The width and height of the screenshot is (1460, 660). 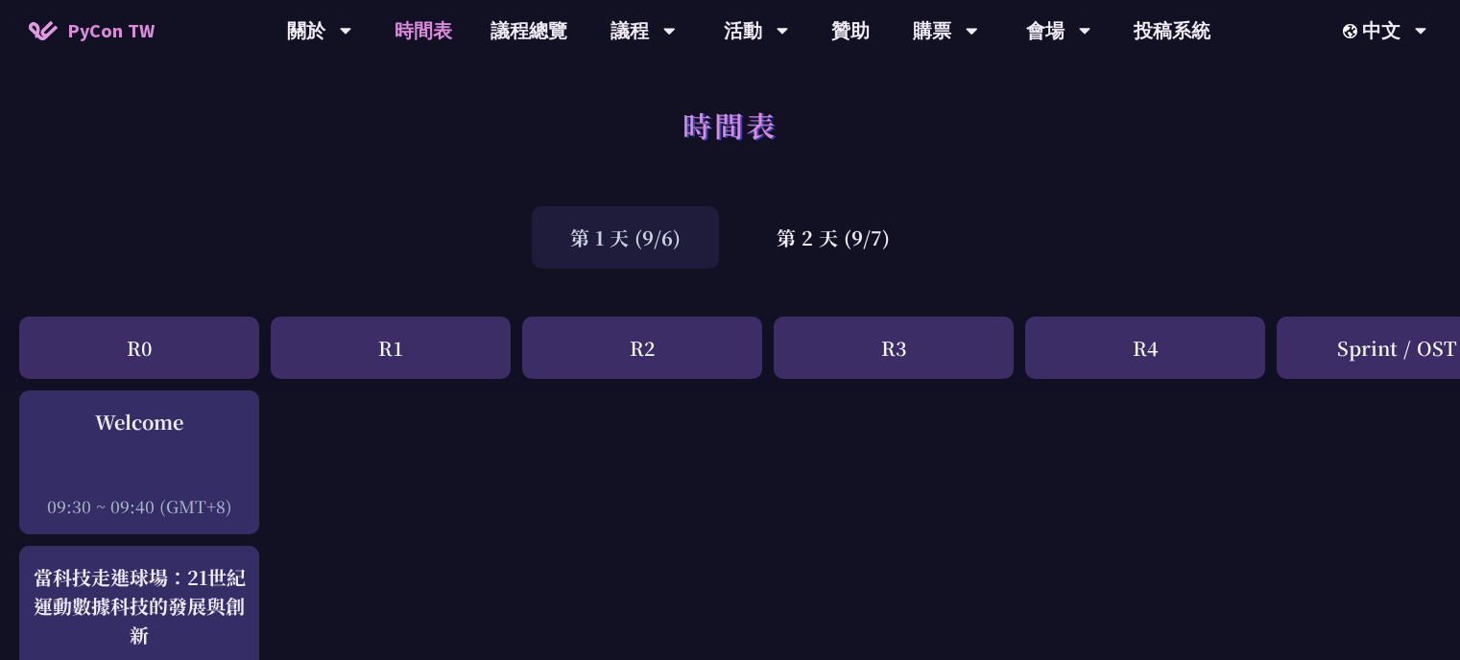 I want to click on h1: 時間表, so click(x=729, y=125).